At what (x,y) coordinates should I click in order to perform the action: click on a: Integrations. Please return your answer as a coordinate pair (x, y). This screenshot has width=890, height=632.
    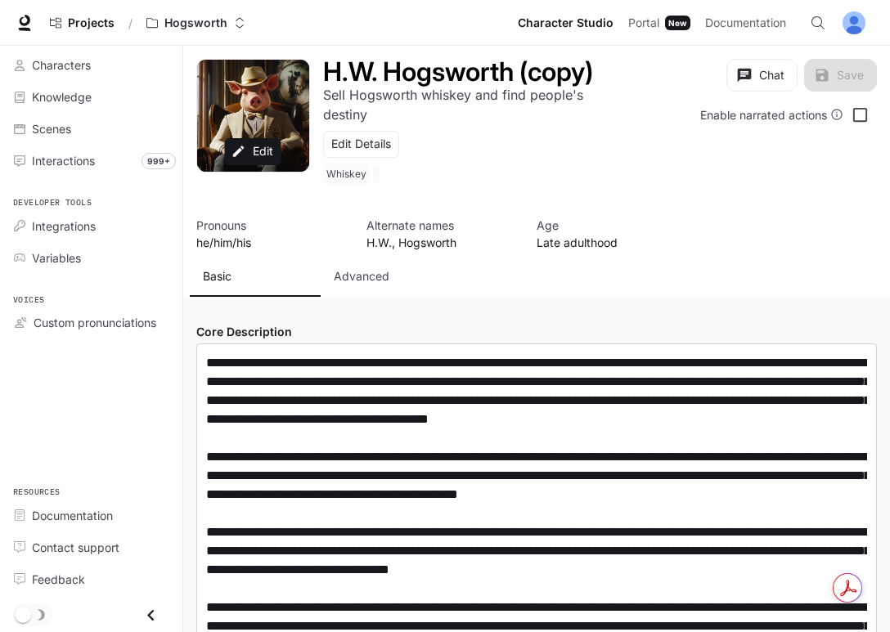
    Looking at the image, I should click on (91, 226).